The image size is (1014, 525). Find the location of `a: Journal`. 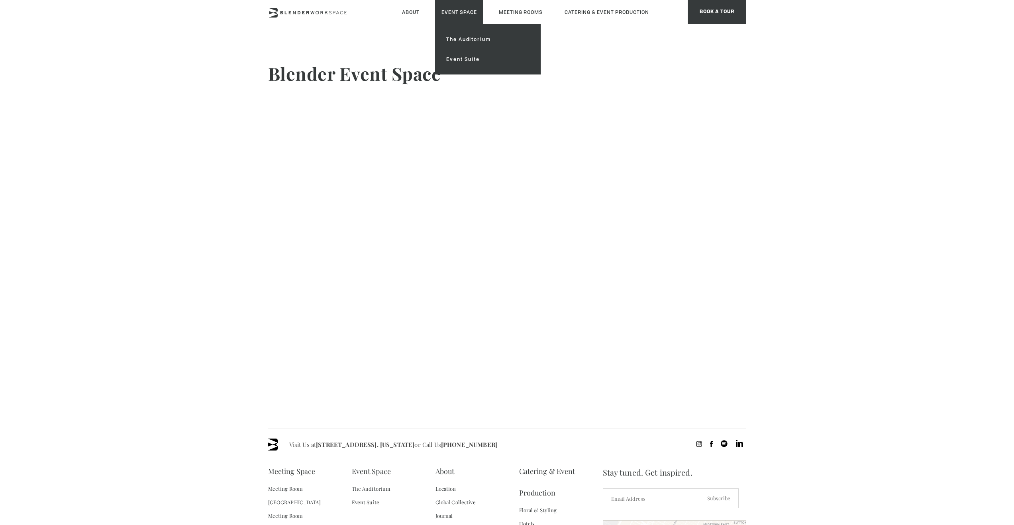

a: Journal is located at coordinates (444, 516).